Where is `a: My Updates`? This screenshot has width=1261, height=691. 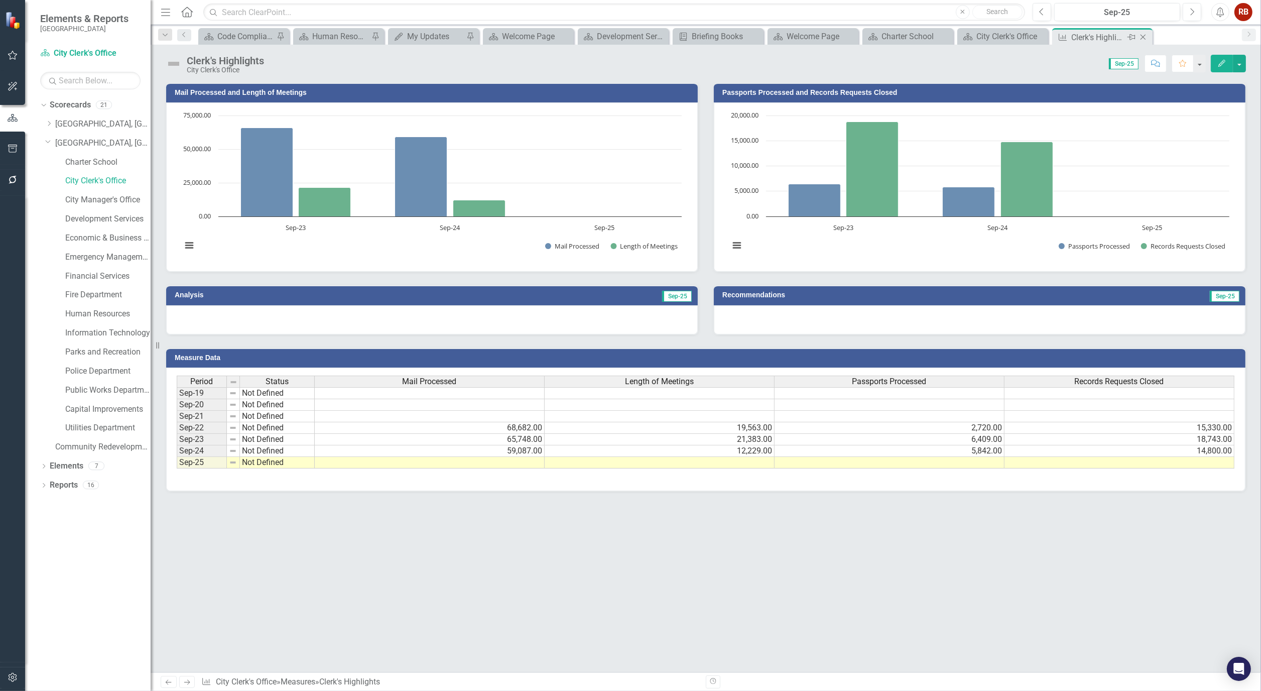 a: My Updates is located at coordinates (427, 36).